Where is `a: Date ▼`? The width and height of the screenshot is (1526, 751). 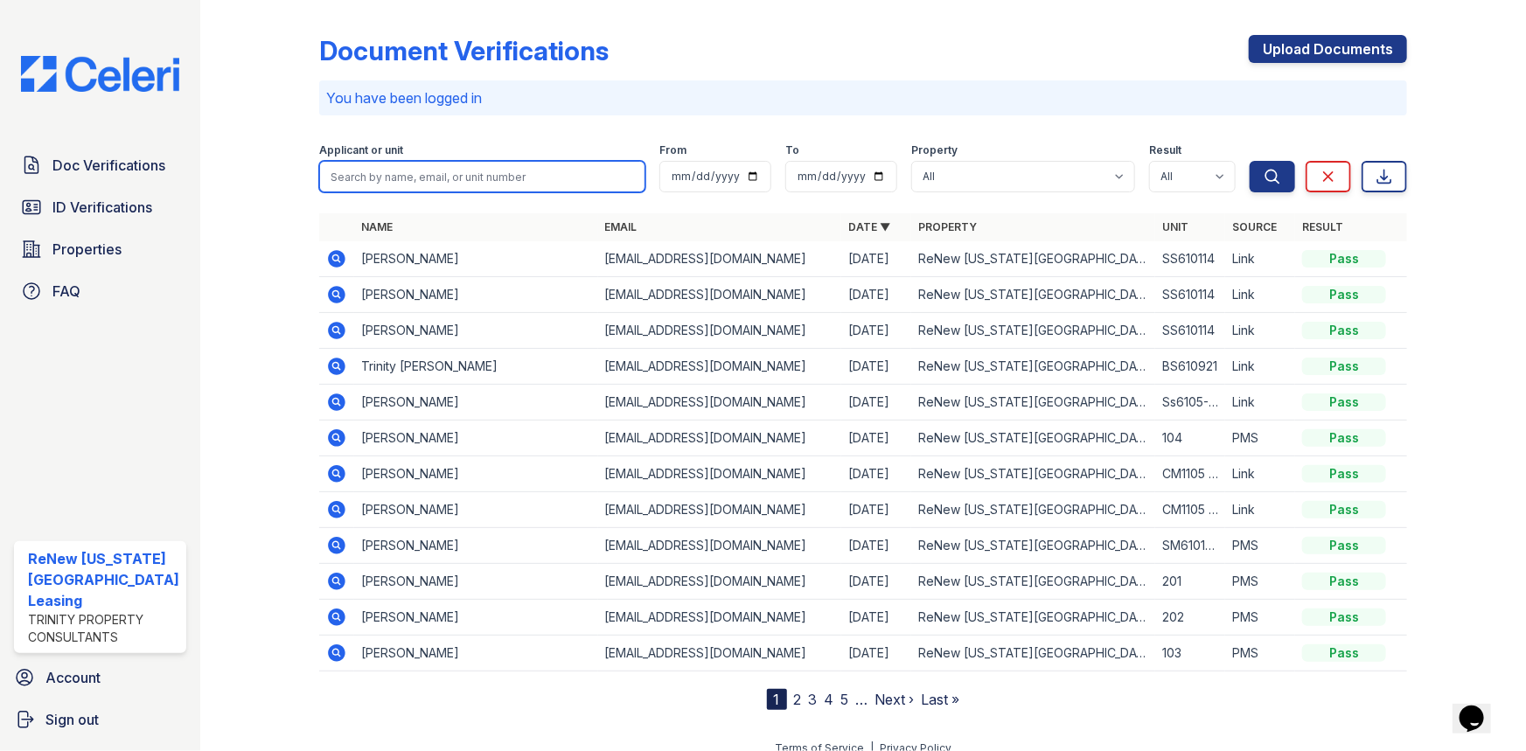
a: Date ▼ is located at coordinates (869, 226).